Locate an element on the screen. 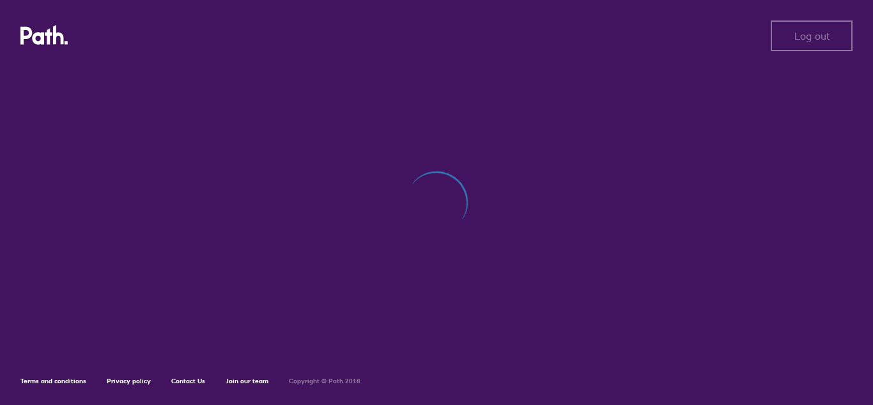 The image size is (873, 405). h6: Copyright © Path 2018 is located at coordinates (325, 381).